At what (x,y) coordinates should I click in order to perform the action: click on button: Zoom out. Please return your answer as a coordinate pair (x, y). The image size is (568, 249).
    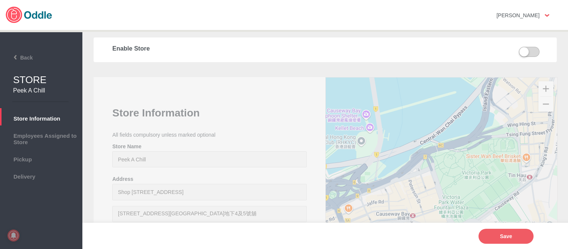
    Looking at the image, I should click on (546, 104).